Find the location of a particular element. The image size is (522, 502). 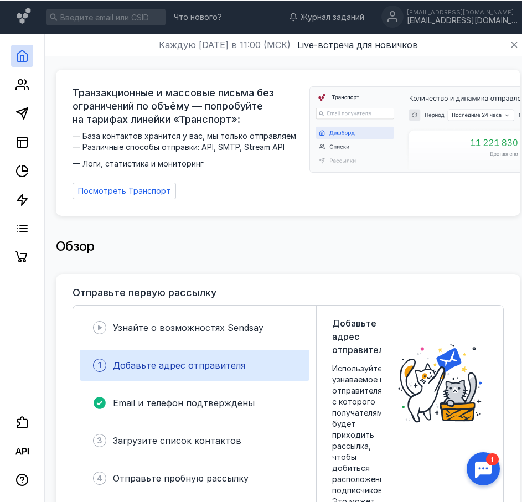

img: poster is located at coordinates (440, 384).